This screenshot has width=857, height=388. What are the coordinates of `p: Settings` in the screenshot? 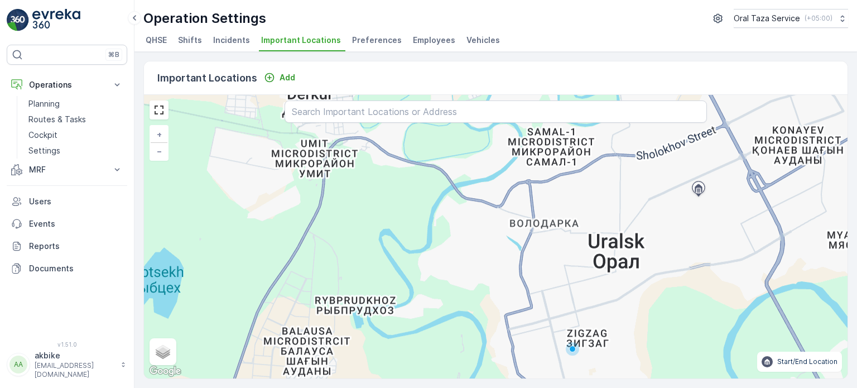 It's located at (44, 151).